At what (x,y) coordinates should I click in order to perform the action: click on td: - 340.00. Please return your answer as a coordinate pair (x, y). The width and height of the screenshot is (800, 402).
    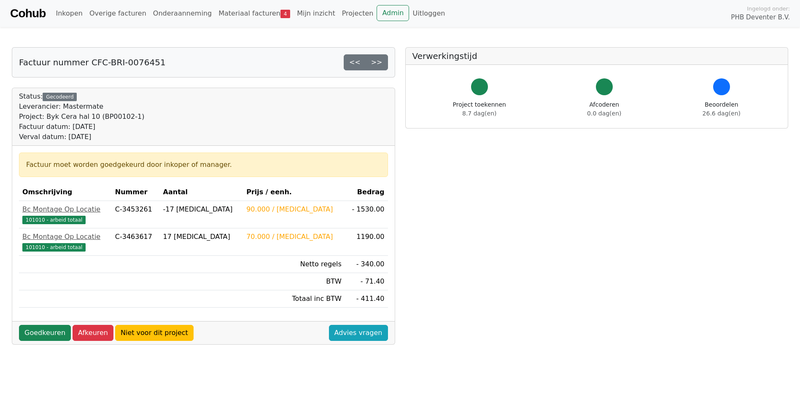
    Looking at the image, I should click on (366, 264).